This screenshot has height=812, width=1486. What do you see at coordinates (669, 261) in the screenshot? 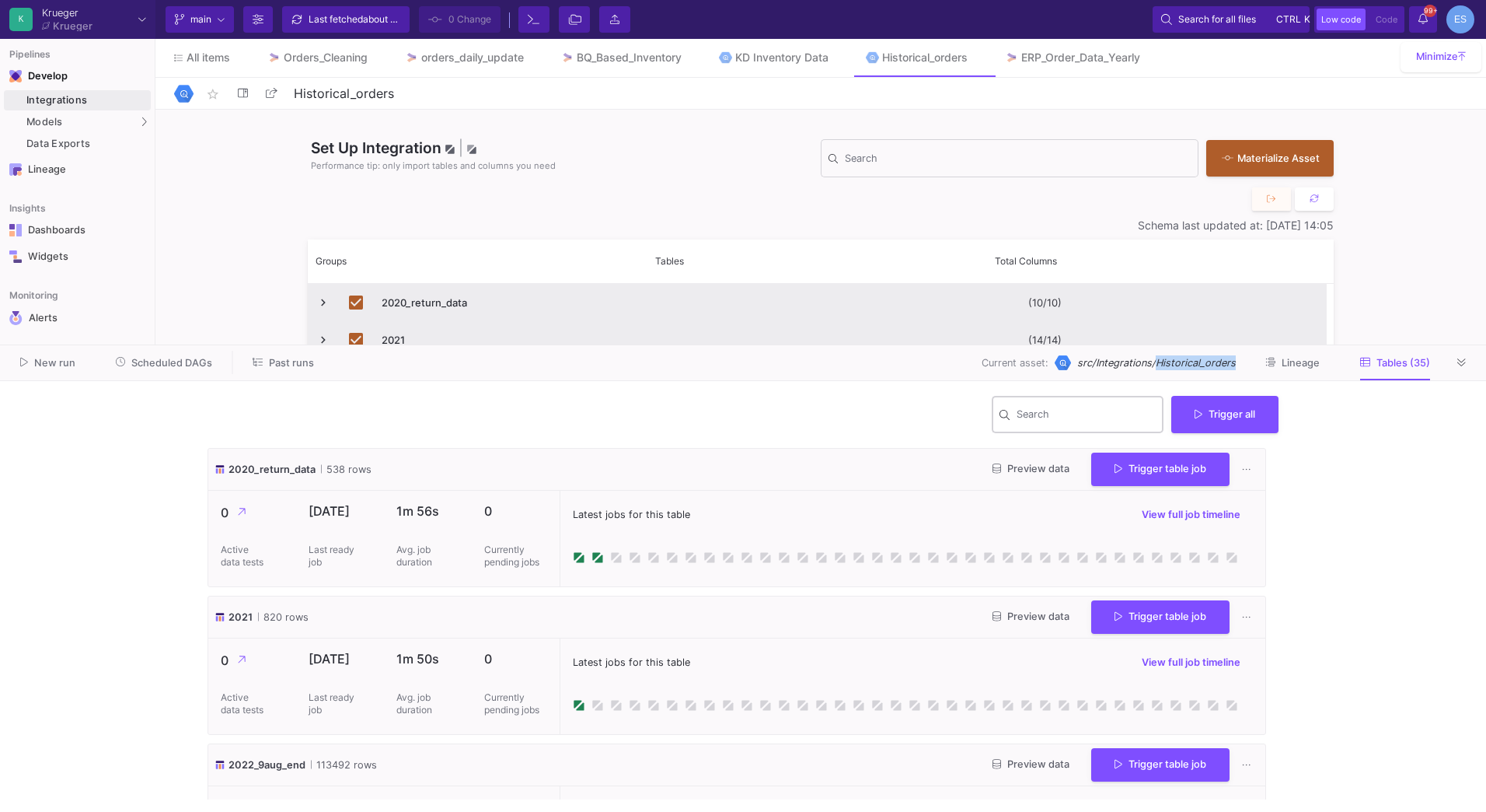
I see `span: Tables` at bounding box center [669, 261].